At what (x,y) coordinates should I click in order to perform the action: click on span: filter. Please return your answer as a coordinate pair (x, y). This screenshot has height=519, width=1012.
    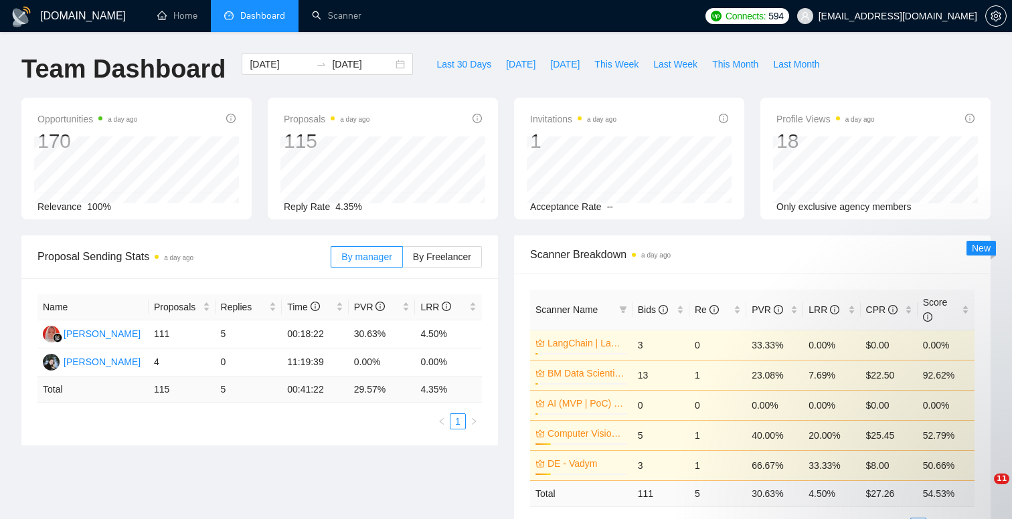
    Looking at the image, I should click on (623, 310).